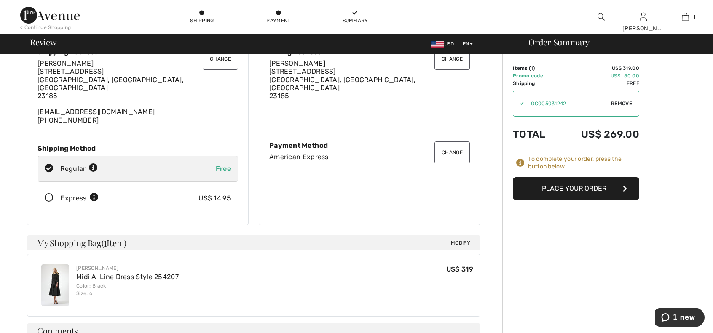  I want to click on td: Shipping, so click(535, 83).